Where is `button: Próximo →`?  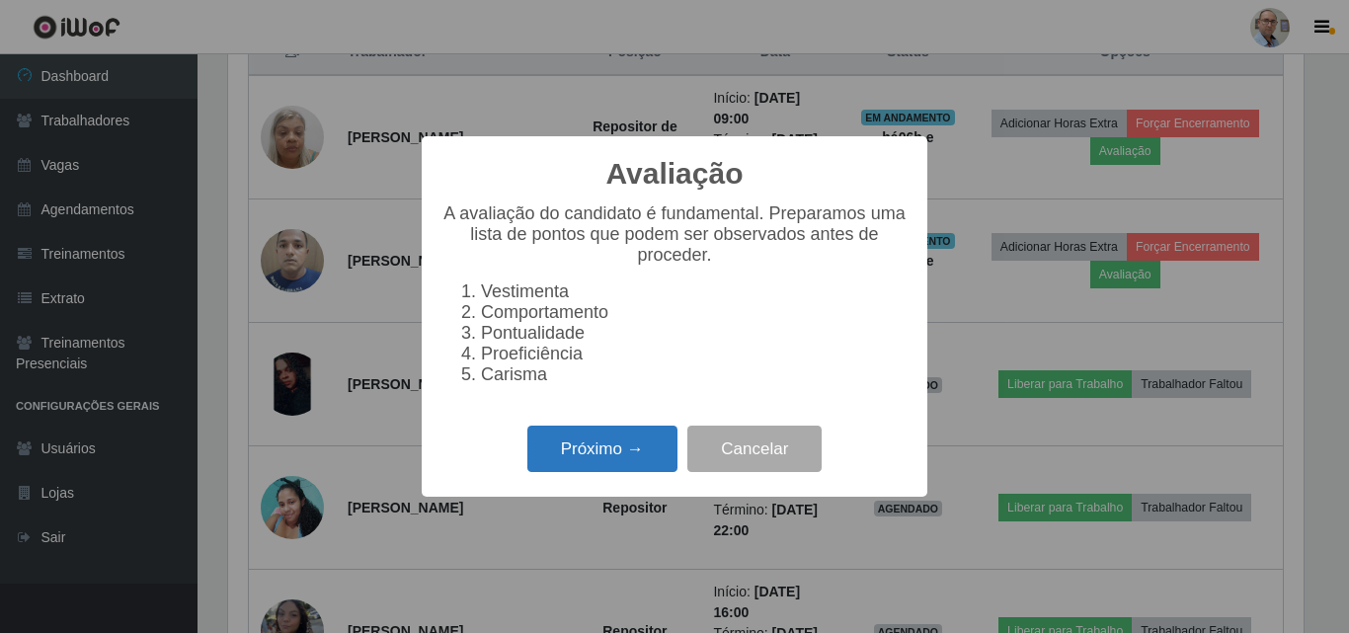 button: Próximo → is located at coordinates (602, 448).